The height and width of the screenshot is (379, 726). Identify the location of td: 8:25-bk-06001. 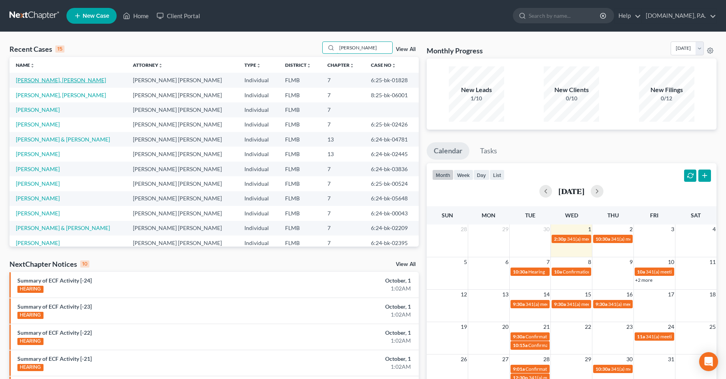
(391, 95).